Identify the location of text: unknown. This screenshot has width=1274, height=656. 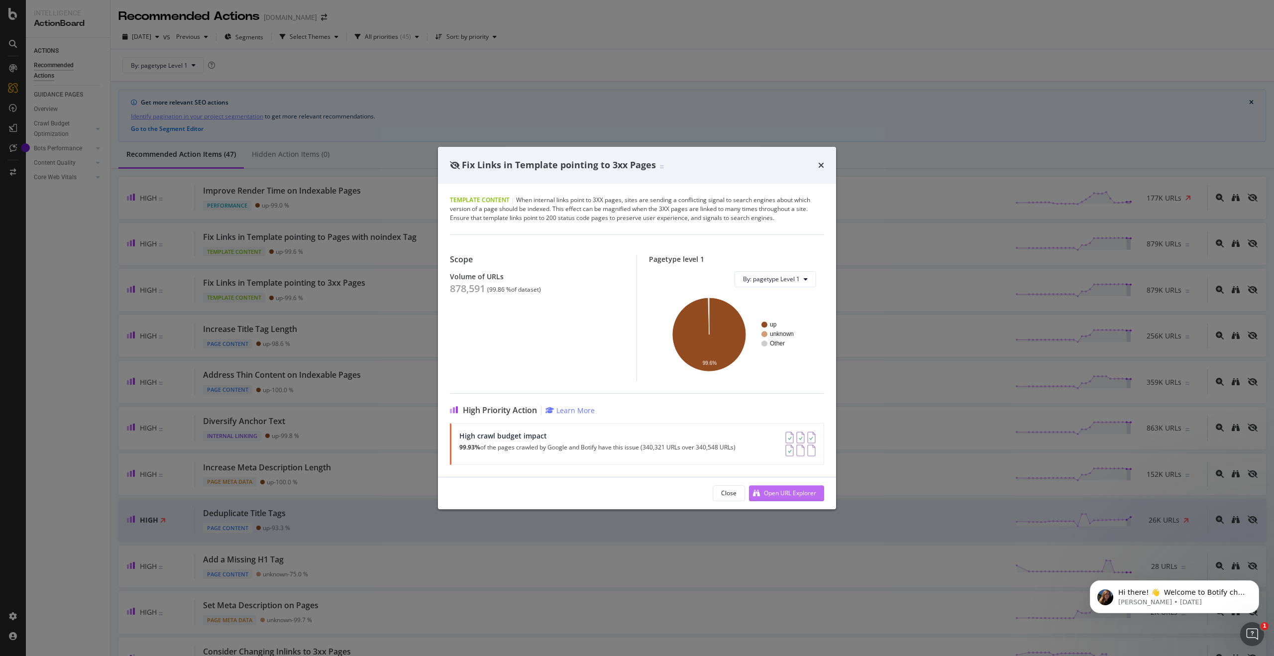
(782, 334).